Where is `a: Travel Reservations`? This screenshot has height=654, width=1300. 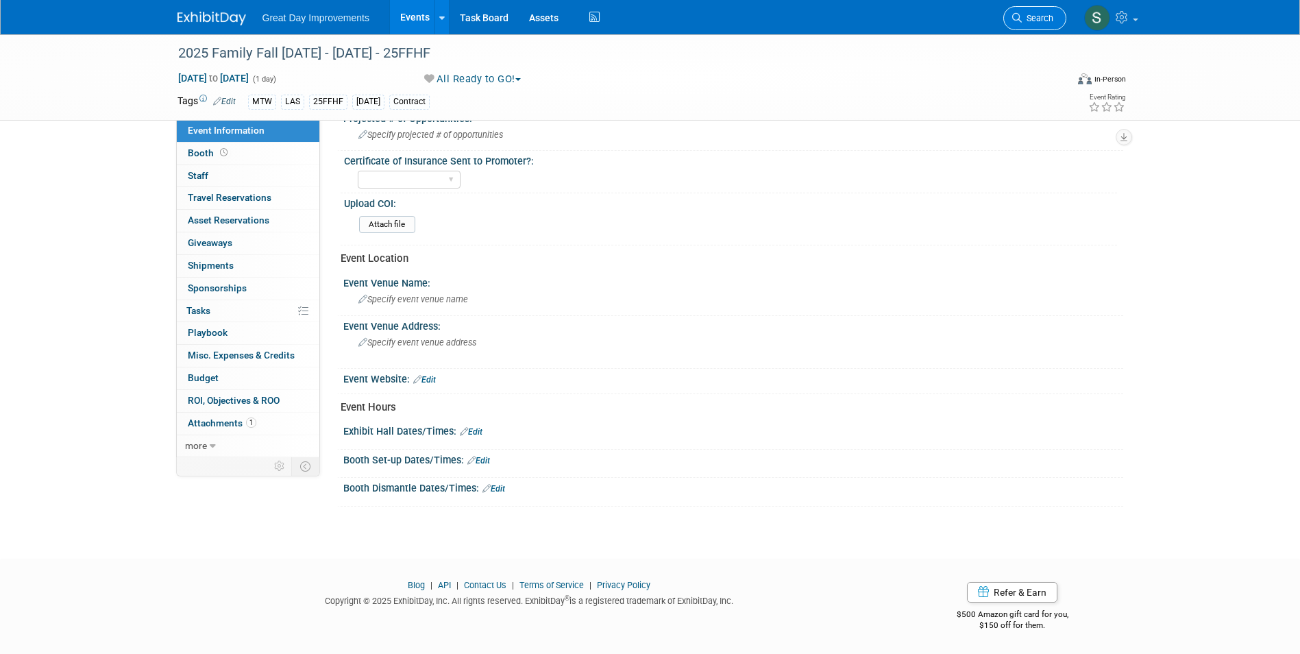
a: Travel Reservations is located at coordinates (248, 198).